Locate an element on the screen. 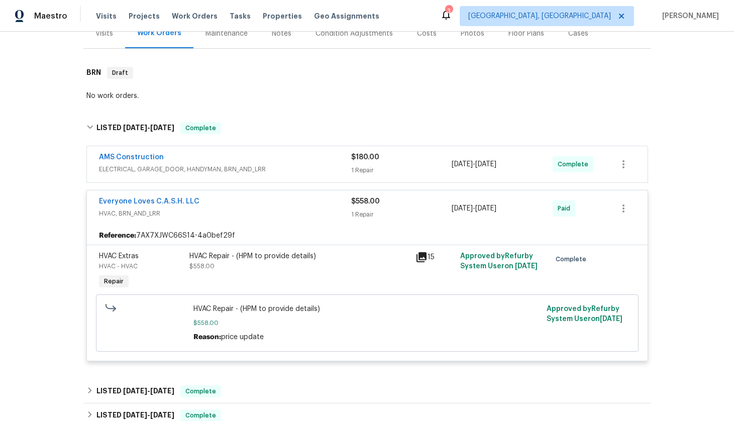 This screenshot has height=421, width=734. span: Repair is located at coordinates (114, 281).